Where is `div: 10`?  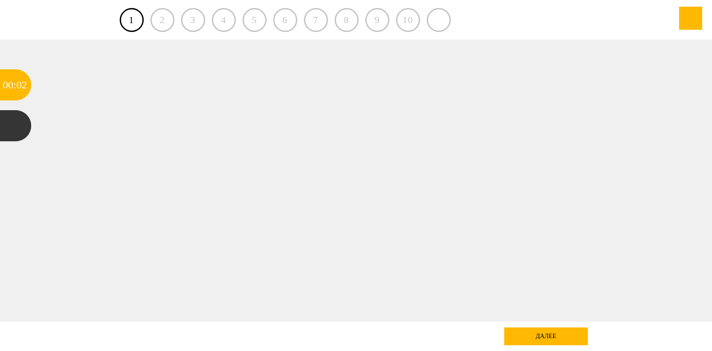
div: 10 is located at coordinates (408, 20).